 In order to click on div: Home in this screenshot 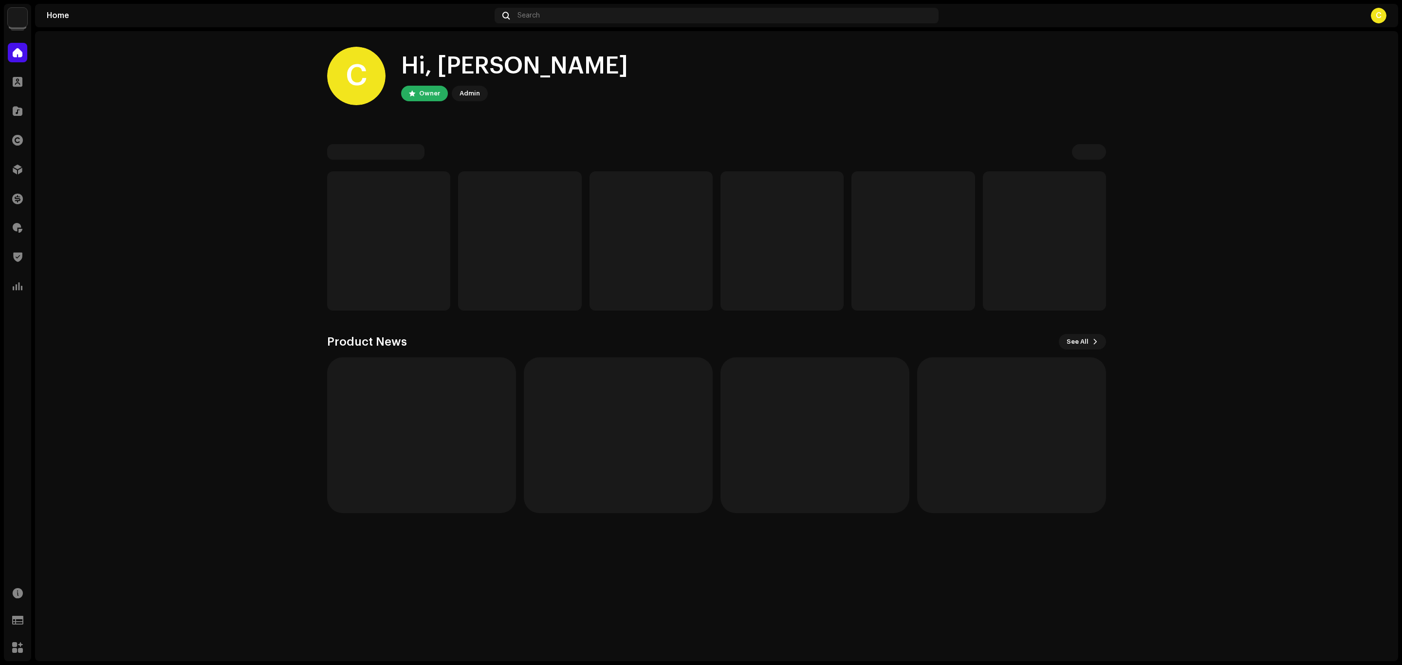, I will do `click(269, 16)`.